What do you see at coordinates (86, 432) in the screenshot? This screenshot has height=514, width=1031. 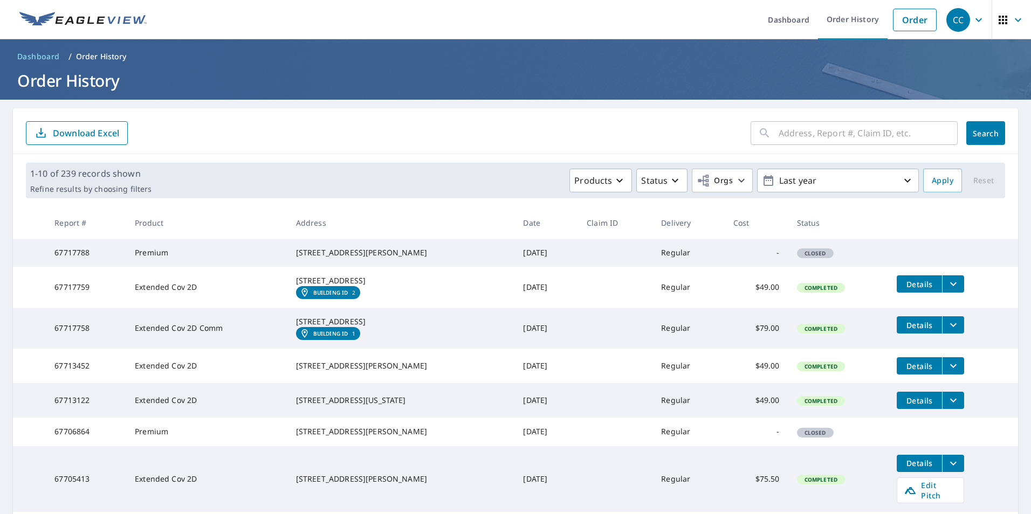 I see `td: 67706864` at bounding box center [86, 432].